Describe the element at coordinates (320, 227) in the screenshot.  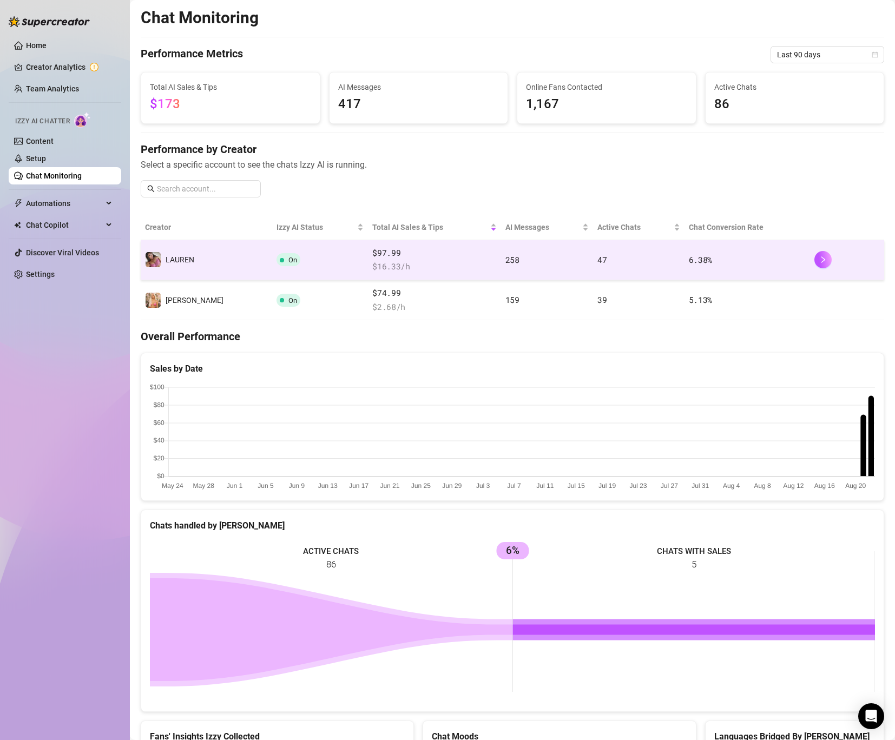
I see `th: Izzy AI Status` at that location.